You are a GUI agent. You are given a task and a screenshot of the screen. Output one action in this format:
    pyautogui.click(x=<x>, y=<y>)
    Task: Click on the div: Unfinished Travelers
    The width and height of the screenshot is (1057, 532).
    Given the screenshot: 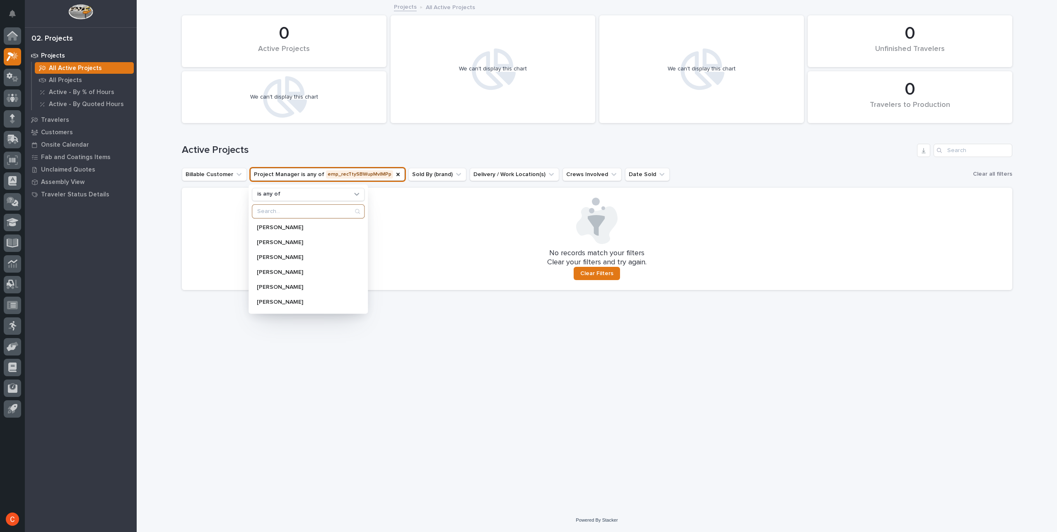 What is the action you would take?
    pyautogui.click(x=910, y=53)
    